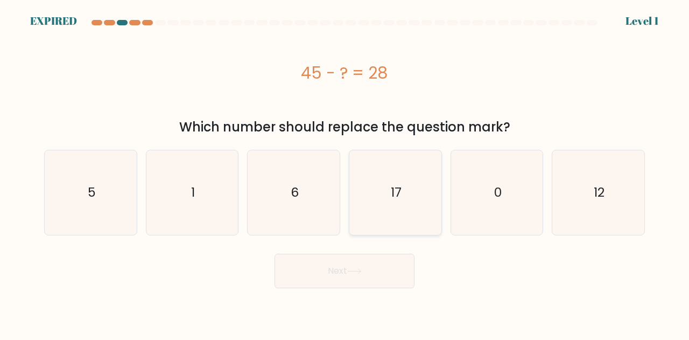 Image resolution: width=689 pixels, height=340 pixels. Describe the element at coordinates (396, 192) in the screenshot. I see `text: 17` at that location.